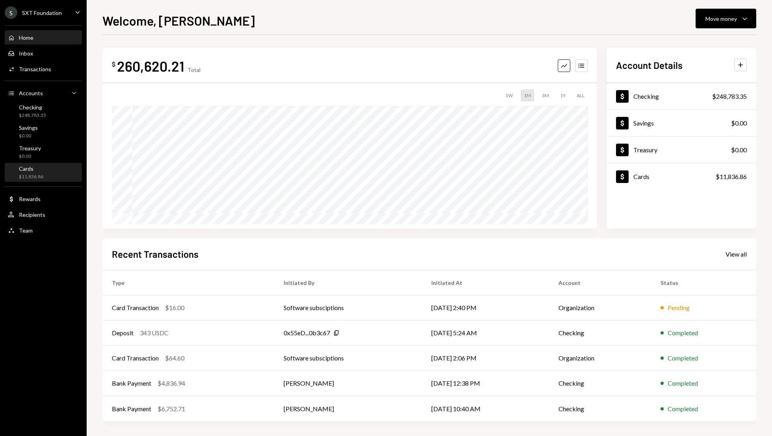 The height and width of the screenshot is (436, 772). What do you see at coordinates (721, 19) in the screenshot?
I see `div: Move money` at bounding box center [721, 19].